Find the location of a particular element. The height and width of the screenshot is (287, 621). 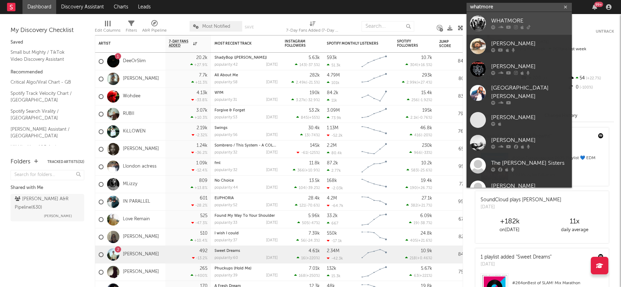

div: popularity: 44 is located at coordinates (226, 187).